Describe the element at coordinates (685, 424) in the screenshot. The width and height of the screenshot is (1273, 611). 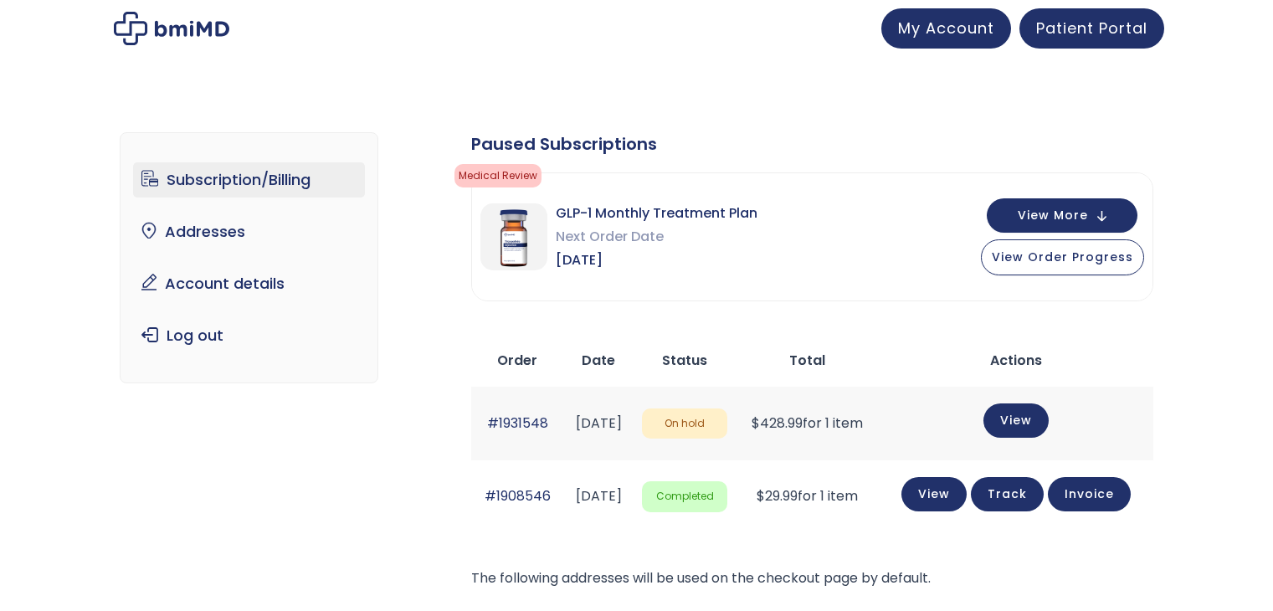
I see `span: On hold` at that location.